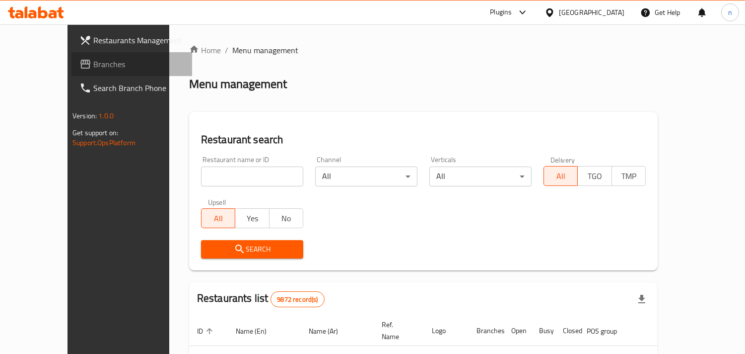 The image size is (745, 354). What do you see at coordinates (501, 12) in the screenshot?
I see `div: Plugins` at bounding box center [501, 12].